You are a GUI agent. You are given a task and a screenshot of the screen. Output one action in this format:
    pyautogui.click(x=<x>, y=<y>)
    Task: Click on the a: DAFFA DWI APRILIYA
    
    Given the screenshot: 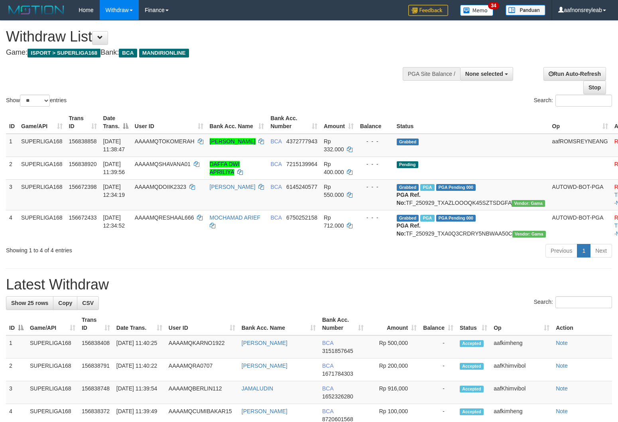 What is the action you would take?
    pyautogui.click(x=225, y=168)
    